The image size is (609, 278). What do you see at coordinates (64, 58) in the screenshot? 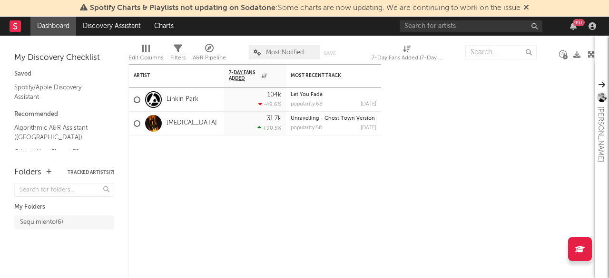
I see `div: My Discovery Checklist` at bounding box center [64, 58].